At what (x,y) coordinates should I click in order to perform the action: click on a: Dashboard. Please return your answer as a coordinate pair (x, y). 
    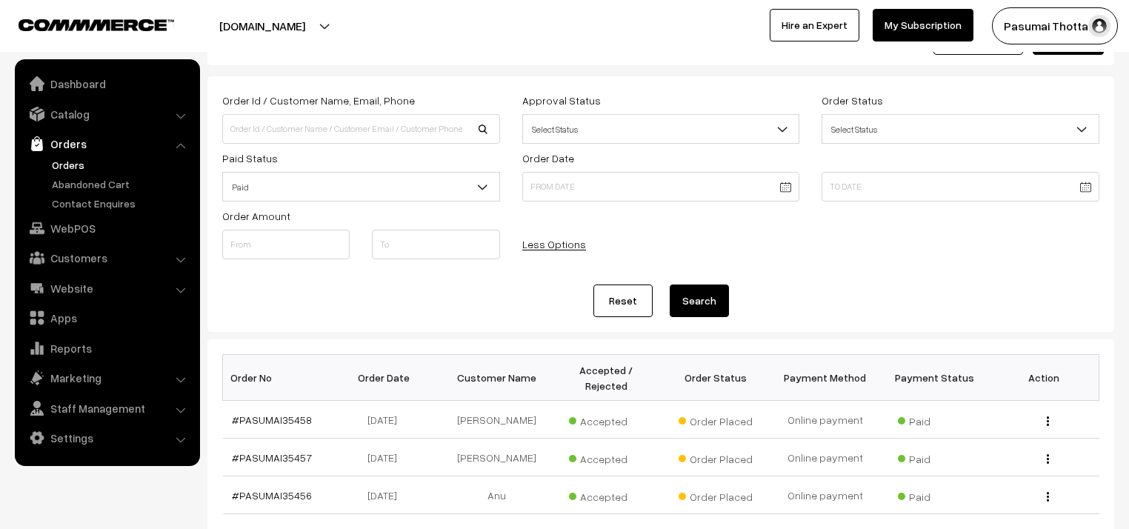
    Looking at the image, I should click on (107, 84).